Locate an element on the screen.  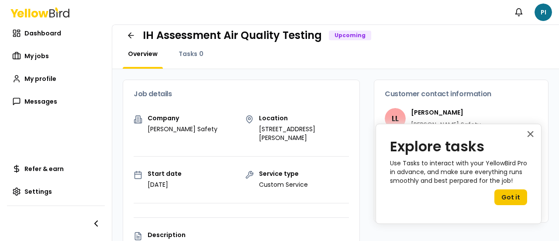
a: Dashboard is located at coordinates (56, 33).